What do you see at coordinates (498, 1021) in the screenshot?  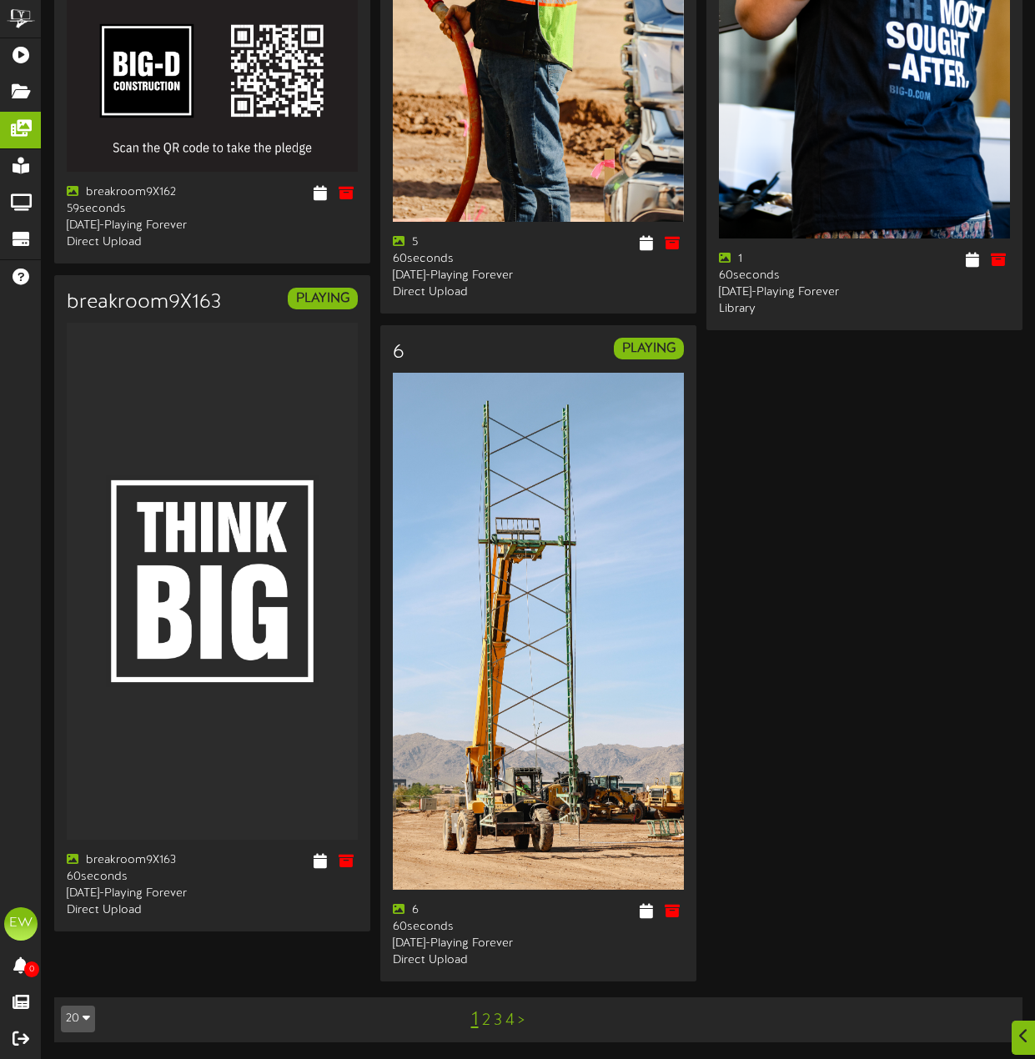 I see `a: 3` at bounding box center [498, 1021].